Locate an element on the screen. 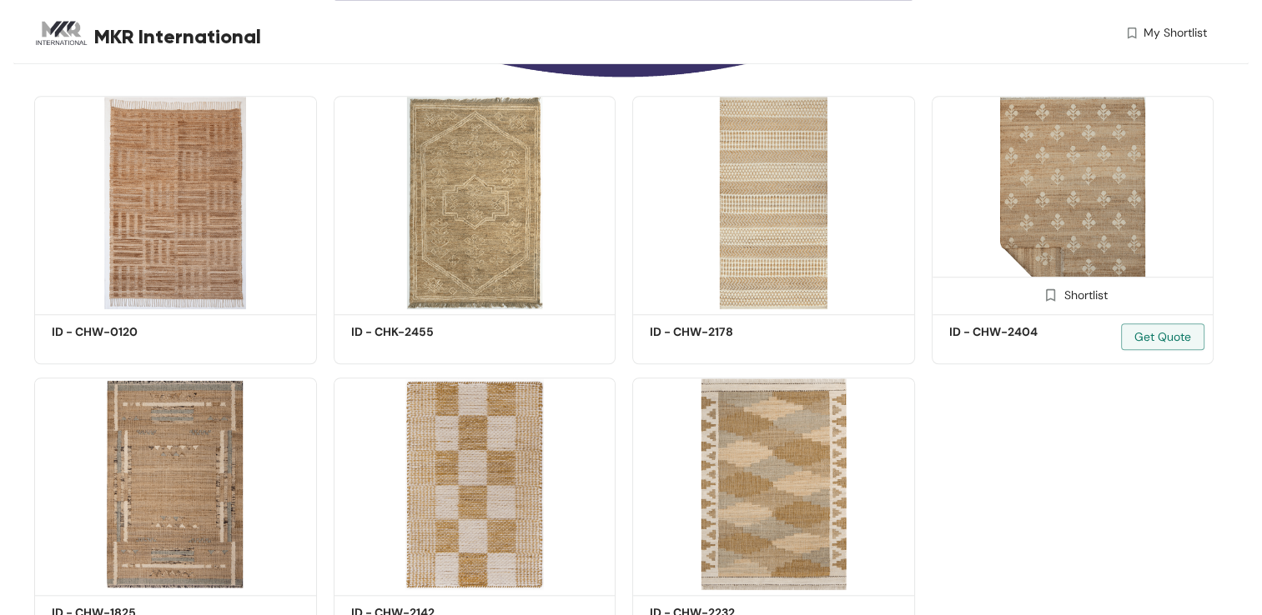  img: Buyer Portal is located at coordinates (61, 33).